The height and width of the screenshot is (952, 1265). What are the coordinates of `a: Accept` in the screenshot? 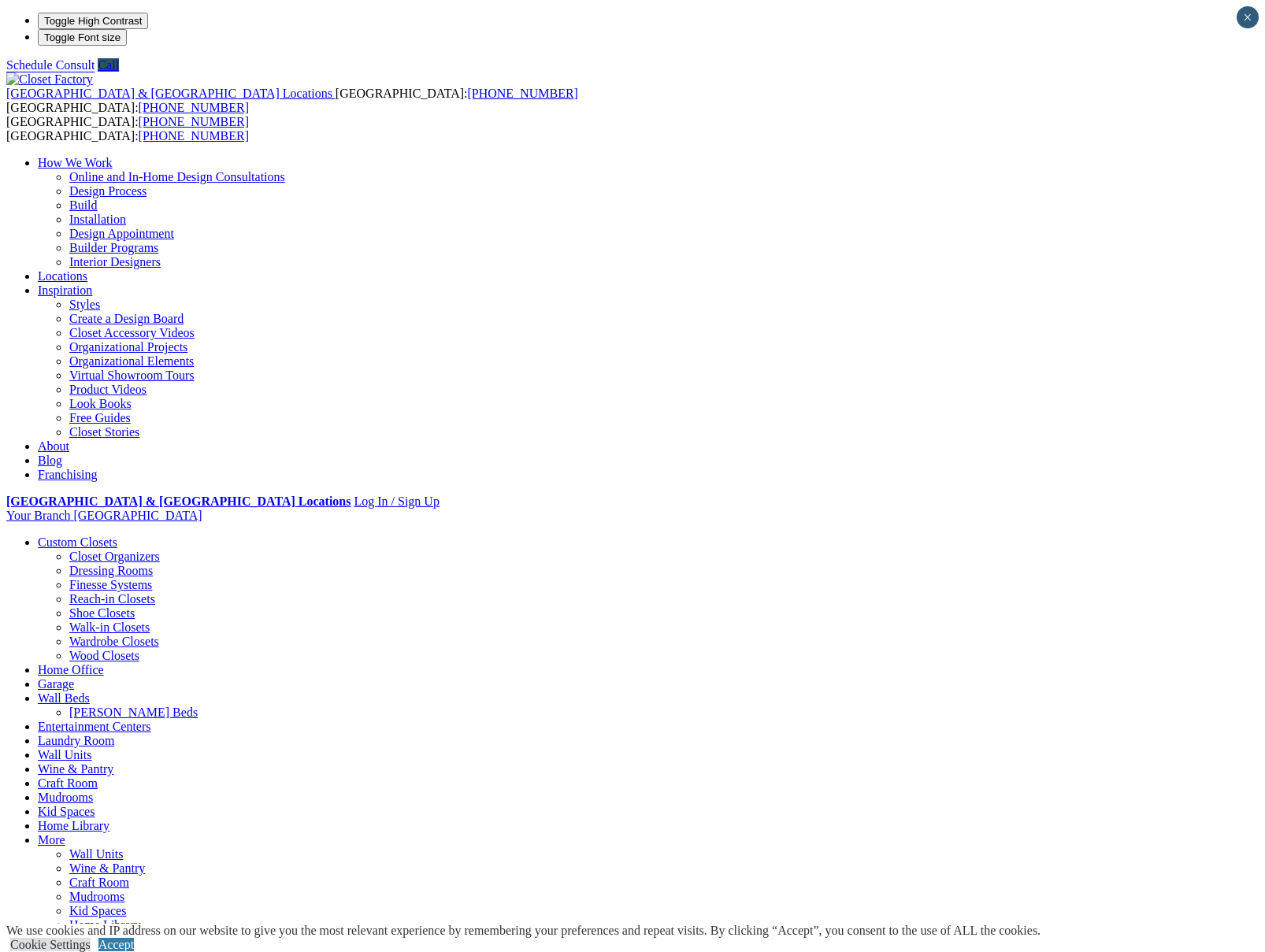 It's located at (116, 944).